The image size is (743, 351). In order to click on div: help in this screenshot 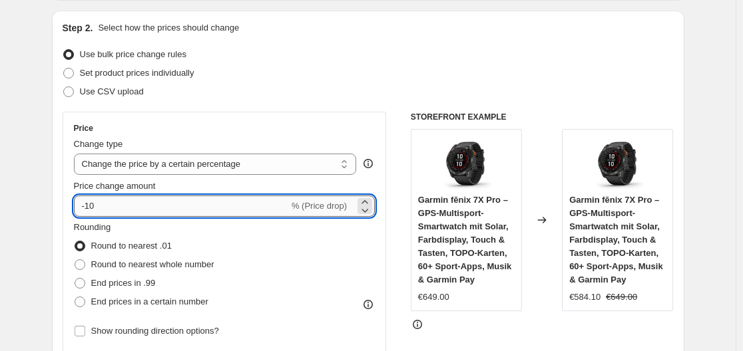, I will do `click(368, 164)`.